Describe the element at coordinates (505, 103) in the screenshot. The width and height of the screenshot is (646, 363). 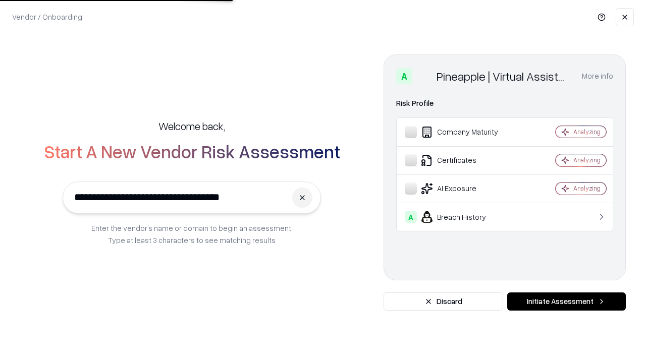
I see `div: Risk Profile` at that location.